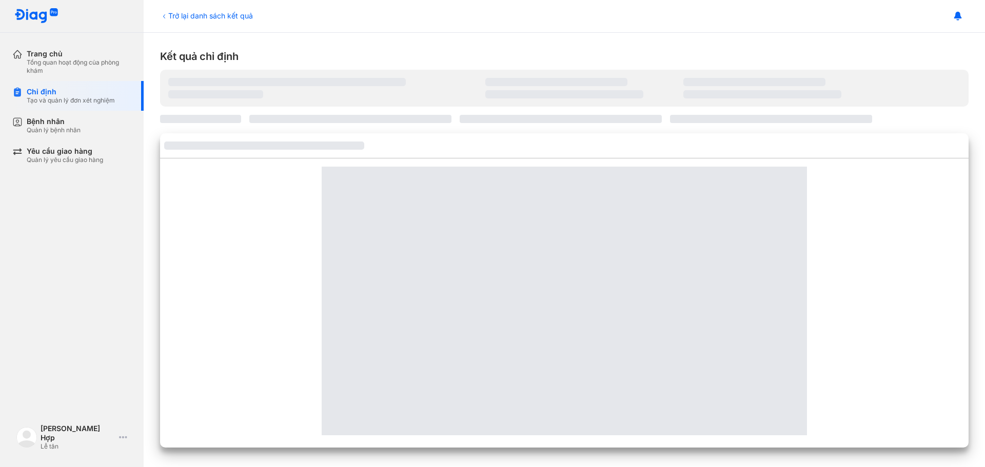 The height and width of the screenshot is (467, 985). What do you see at coordinates (206, 15) in the screenshot?
I see `div: Trở lại danh sách kết quả` at bounding box center [206, 15].